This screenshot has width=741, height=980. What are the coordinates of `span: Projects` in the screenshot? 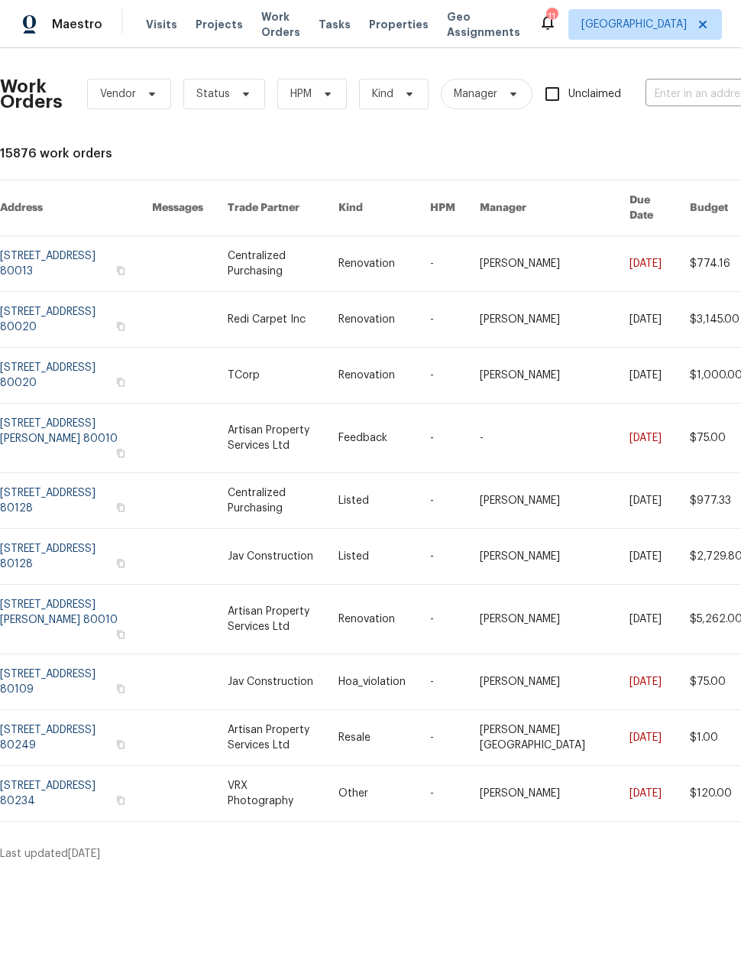 It's located at (219, 24).